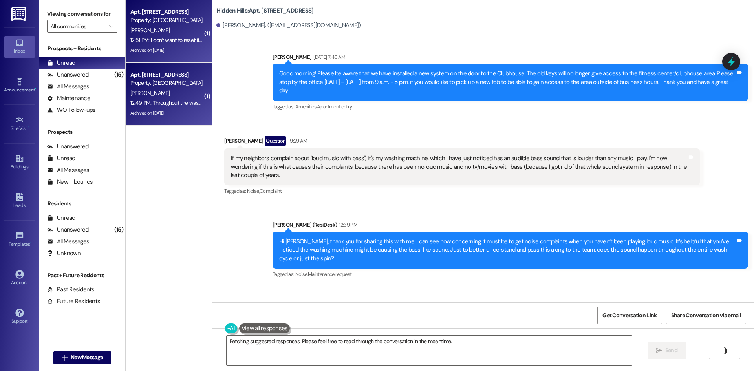  Describe the element at coordinates (706, 315) in the screenshot. I see `span: Share Conversation via email` at that location.